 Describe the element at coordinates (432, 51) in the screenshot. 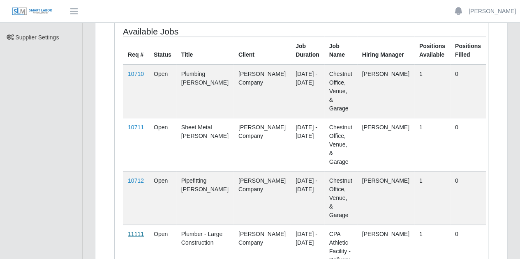

I see `th: Positions Available` at that location.